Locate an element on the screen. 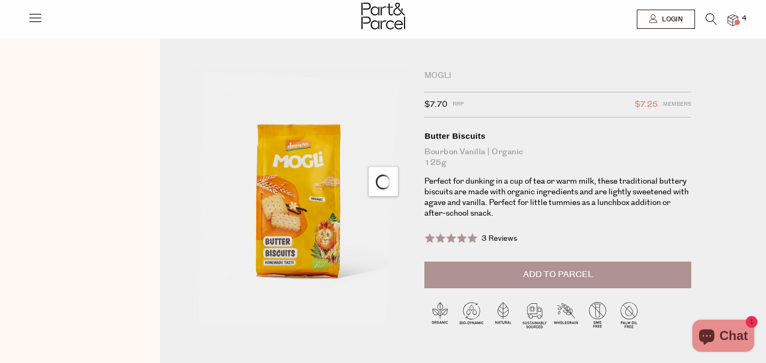  span: RRP is located at coordinates (458, 105).